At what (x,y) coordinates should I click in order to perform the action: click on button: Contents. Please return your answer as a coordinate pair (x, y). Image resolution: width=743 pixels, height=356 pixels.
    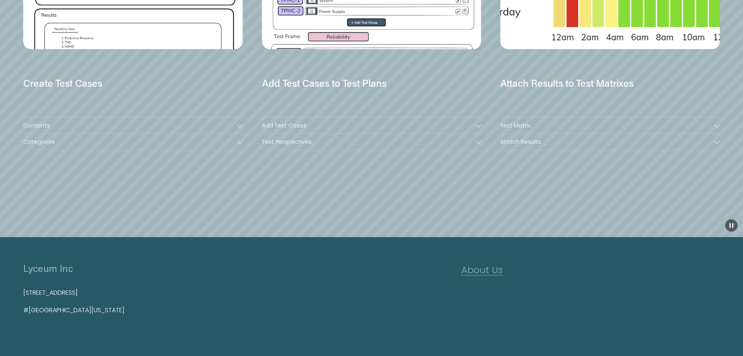
    Looking at the image, I should click on (133, 125).